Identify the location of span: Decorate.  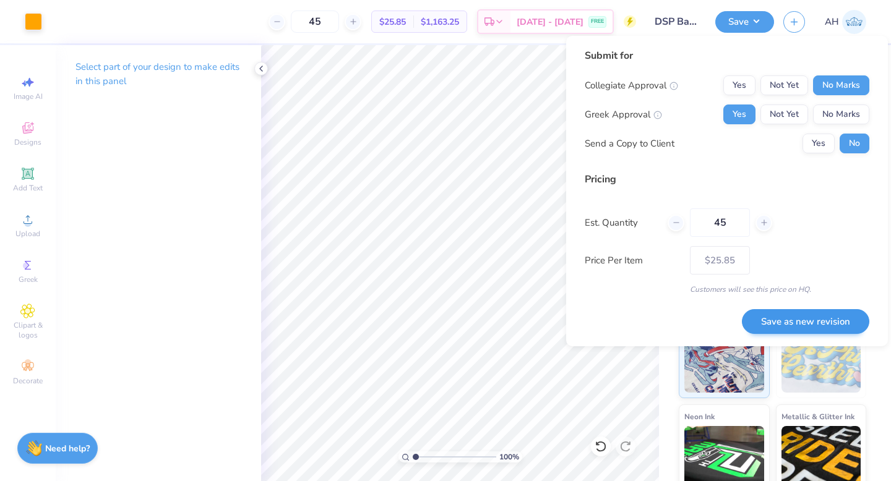
(28, 381).